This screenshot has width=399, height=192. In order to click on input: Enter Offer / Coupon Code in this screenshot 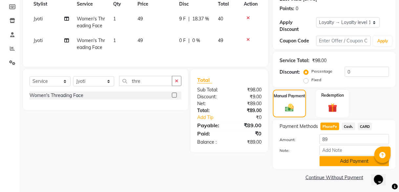, I will do `click(343, 41)`.